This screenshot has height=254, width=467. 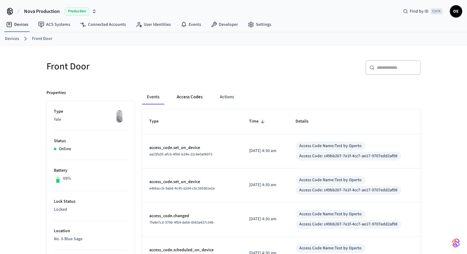 What do you see at coordinates (190, 97) in the screenshot?
I see `button: Access Codes` at bounding box center [190, 97].